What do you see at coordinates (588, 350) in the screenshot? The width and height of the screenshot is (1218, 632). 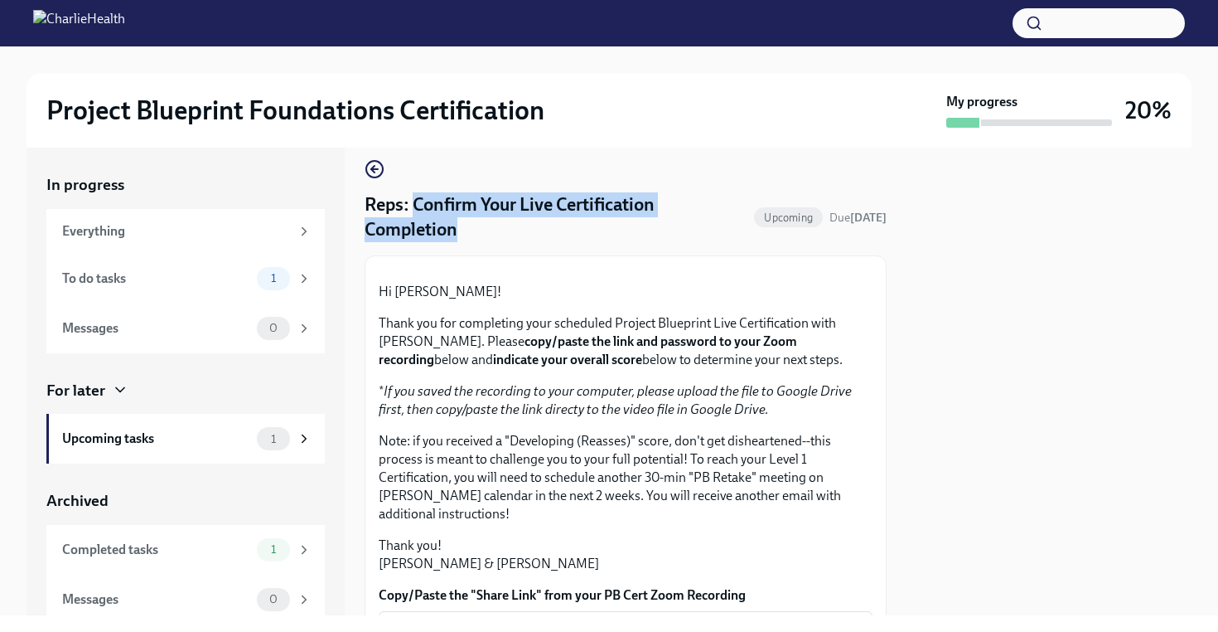 I see `strong: copy/paste the link and password to your Zoom recording` at bounding box center [588, 350].